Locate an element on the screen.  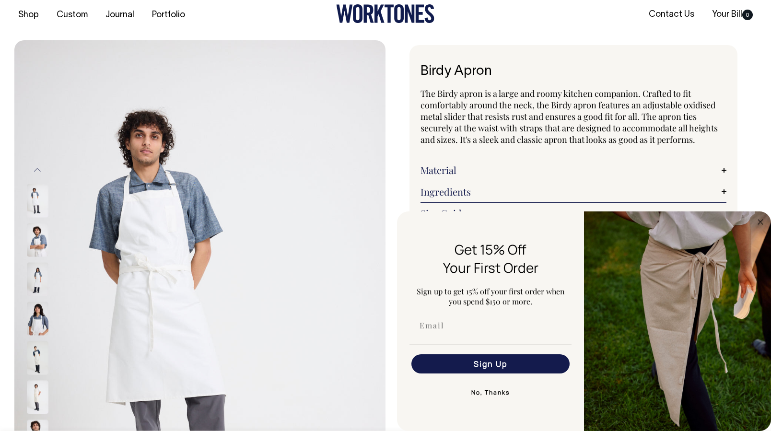
button: Close dialog is located at coordinates (760, 222).